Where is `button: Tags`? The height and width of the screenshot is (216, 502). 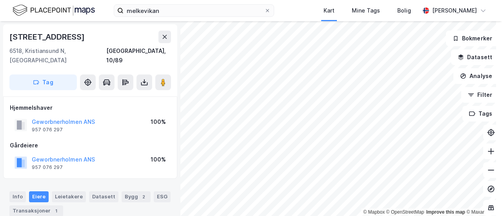 button: Tags is located at coordinates (480, 114).